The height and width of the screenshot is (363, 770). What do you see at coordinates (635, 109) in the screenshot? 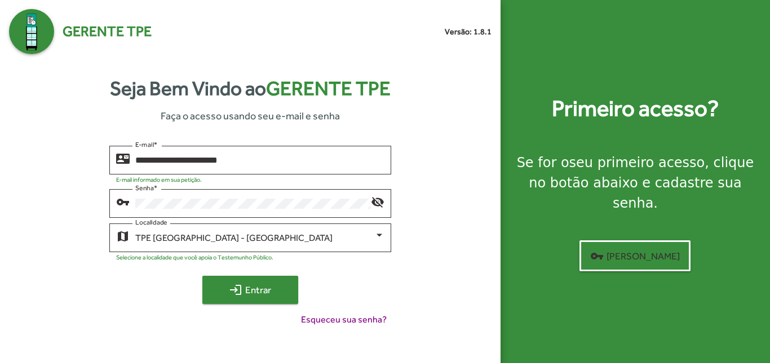
I see `strong: Primeiro acesso?` at bounding box center [635, 109].